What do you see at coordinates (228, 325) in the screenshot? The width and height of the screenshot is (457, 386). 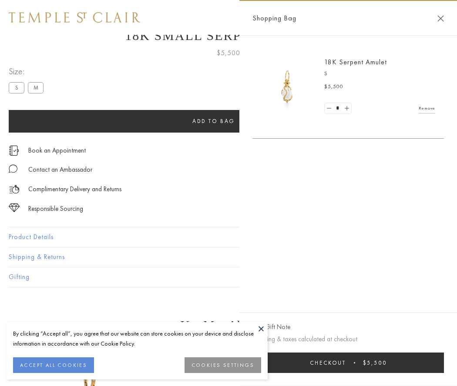 I see `h3: You May Also Like` at bounding box center [228, 325].